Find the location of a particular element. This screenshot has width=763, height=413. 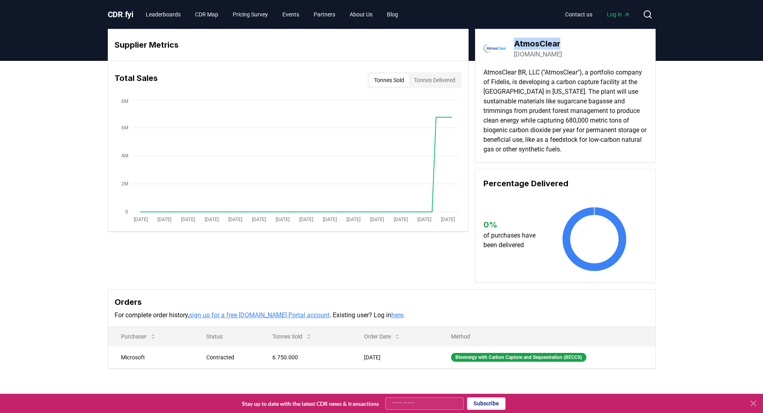

tspan: 2M is located at coordinates (125, 184).